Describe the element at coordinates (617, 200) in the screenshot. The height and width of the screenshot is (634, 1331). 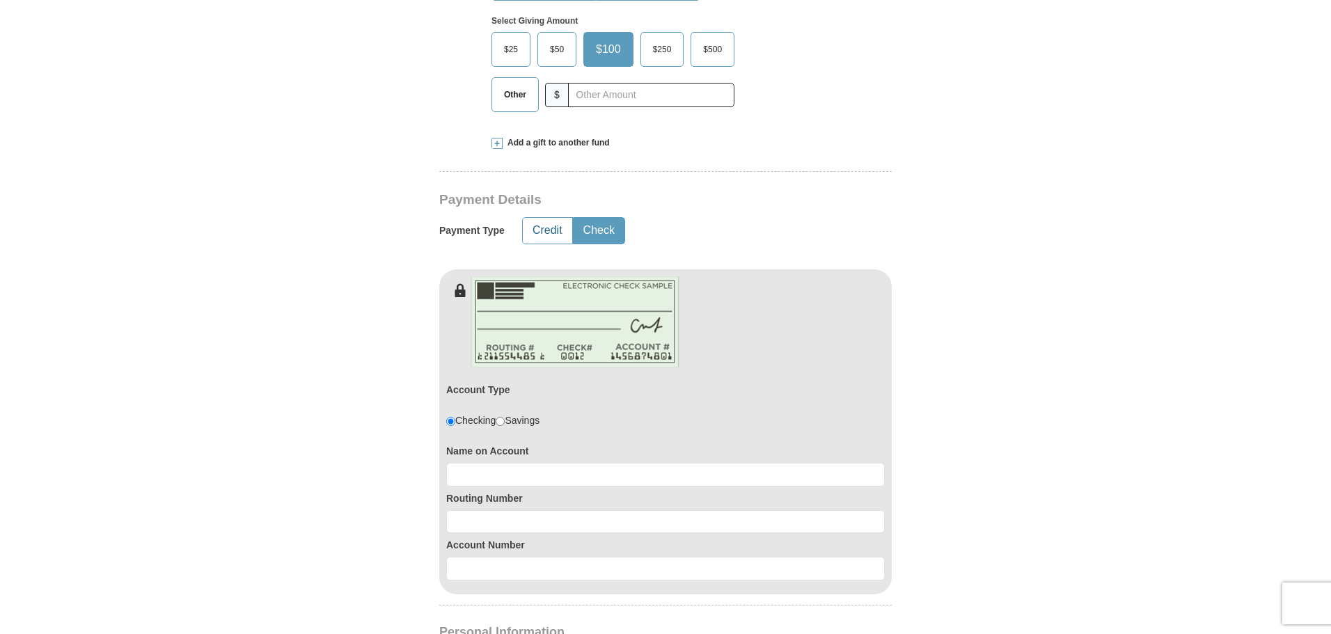
I see `h3: Payment Details` at that location.